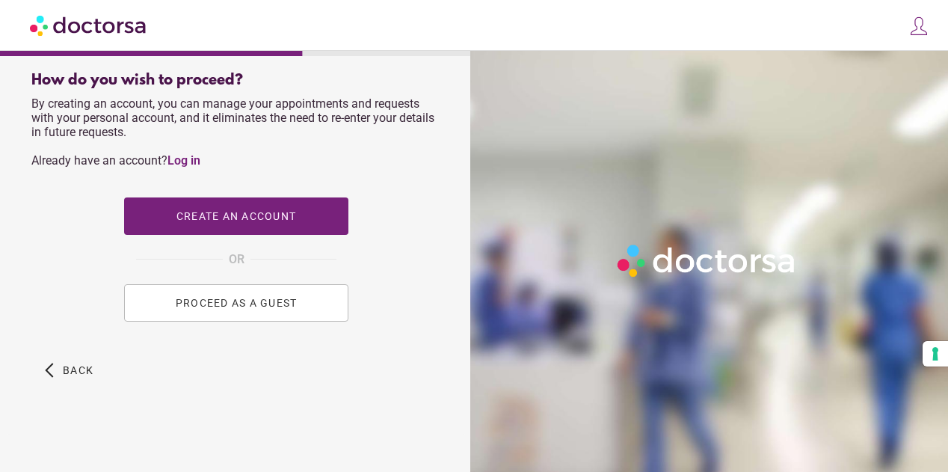  I want to click on a: Log in, so click(184, 160).